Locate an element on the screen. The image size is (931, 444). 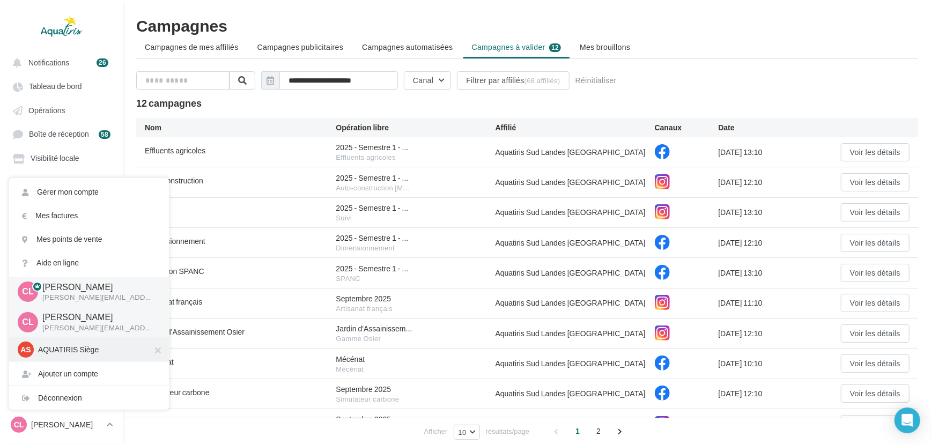
button: Réinitialiser is located at coordinates (596, 80).